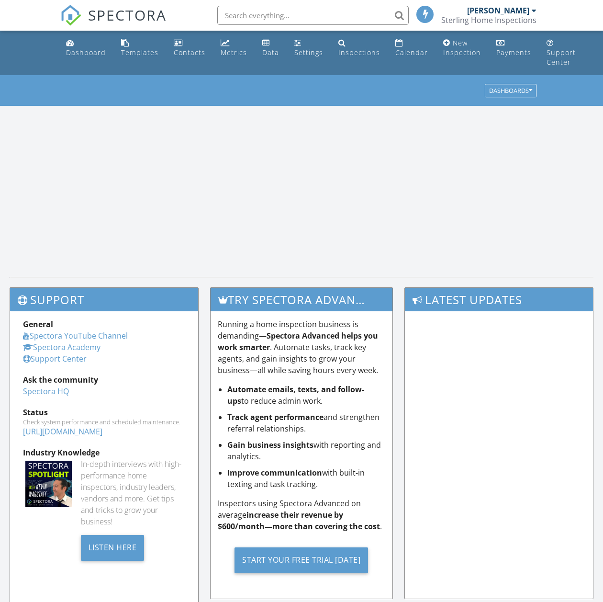 The image size is (603, 602). What do you see at coordinates (140, 52) in the screenshot?
I see `div: Templates` at bounding box center [140, 52].